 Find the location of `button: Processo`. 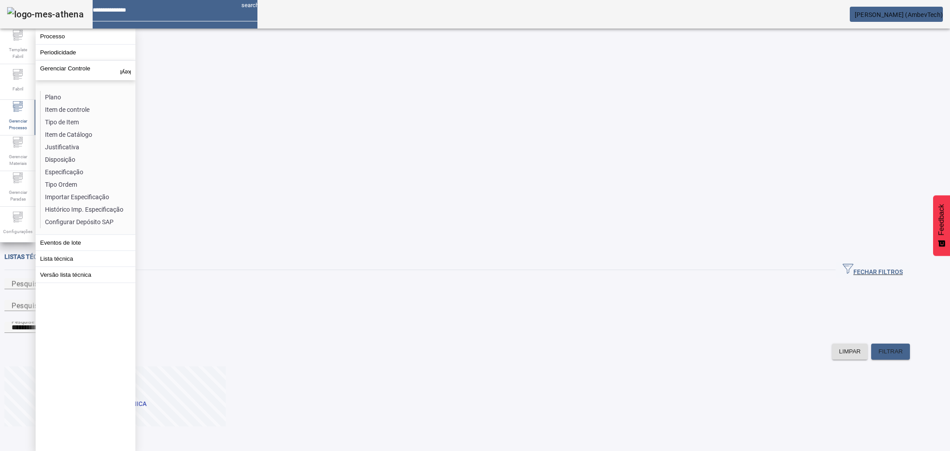

button: Processo is located at coordinates (86, 36).